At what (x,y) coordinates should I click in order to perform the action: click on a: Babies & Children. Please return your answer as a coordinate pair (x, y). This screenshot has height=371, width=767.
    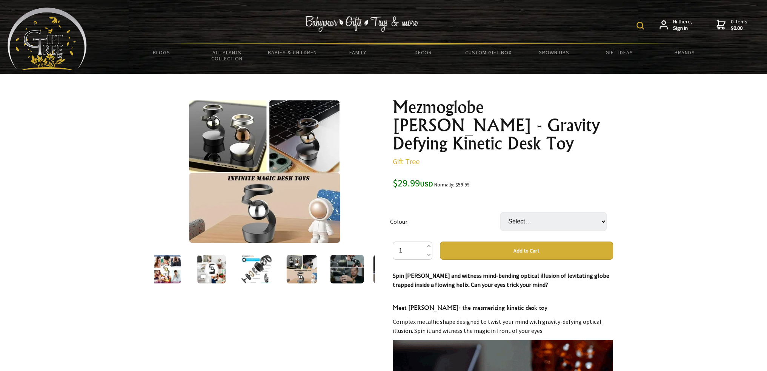
    Looking at the image, I should click on (292, 52).